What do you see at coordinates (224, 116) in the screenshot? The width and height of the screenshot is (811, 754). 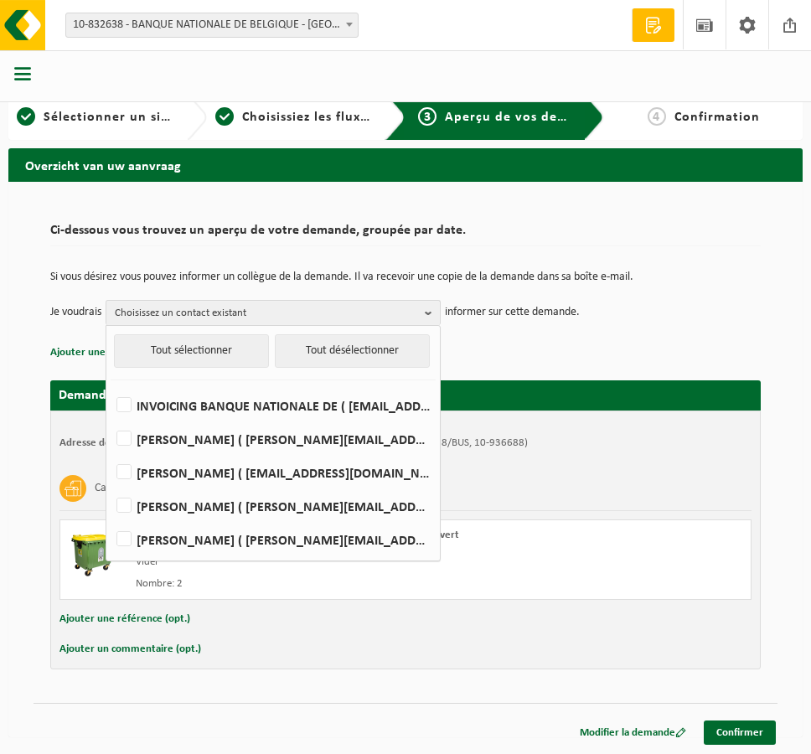 I see `span: 2` at bounding box center [224, 116].